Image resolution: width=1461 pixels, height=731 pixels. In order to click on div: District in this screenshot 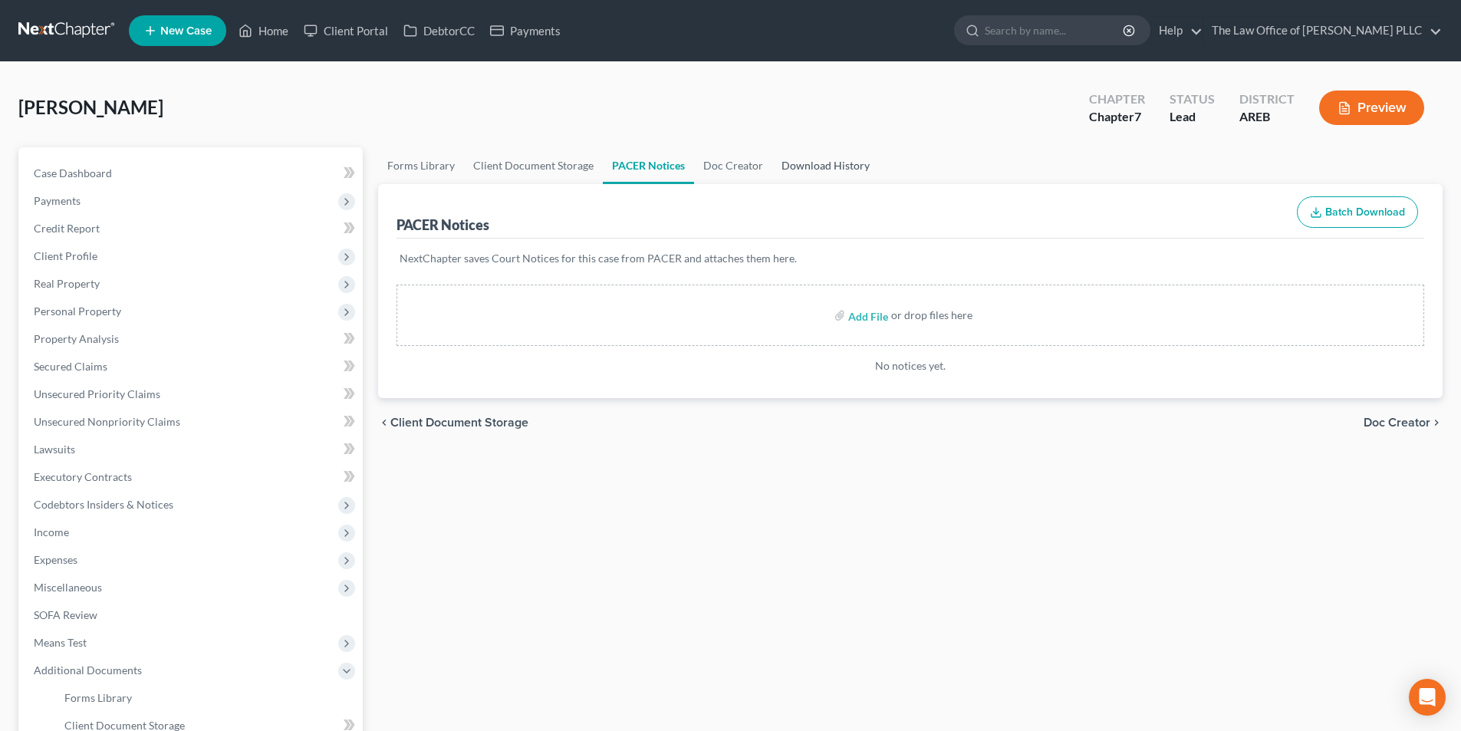, I will do `click(1267, 99)`.